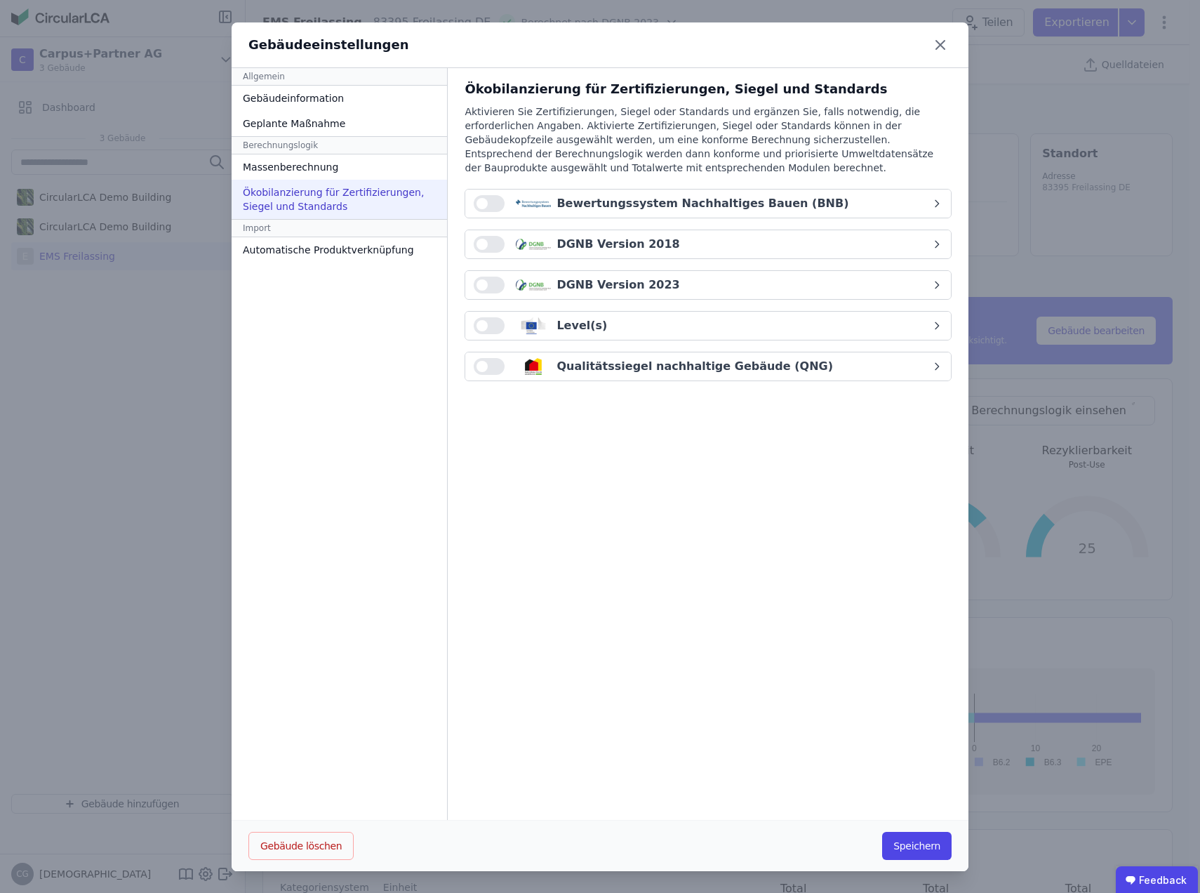 The image size is (1200, 893). Describe the element at coordinates (708, 285) in the screenshot. I see `button: DGNB Version 2023` at that location.